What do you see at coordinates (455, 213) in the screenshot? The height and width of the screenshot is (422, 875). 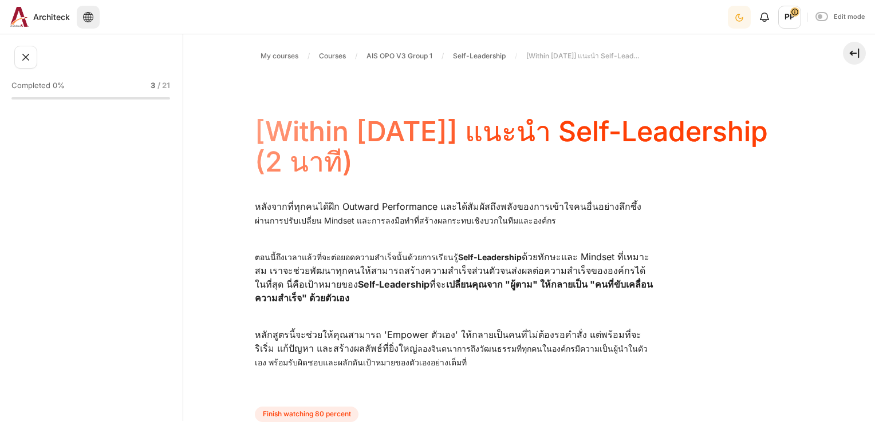 I see `p: หลังจากที่ทุกคนได้ฝึก Outward Performance และได้สัมผัสถึงพลังของการเข้าใจคนอื่นอย่างลึกซึ้ง` at bounding box center [455, 213].